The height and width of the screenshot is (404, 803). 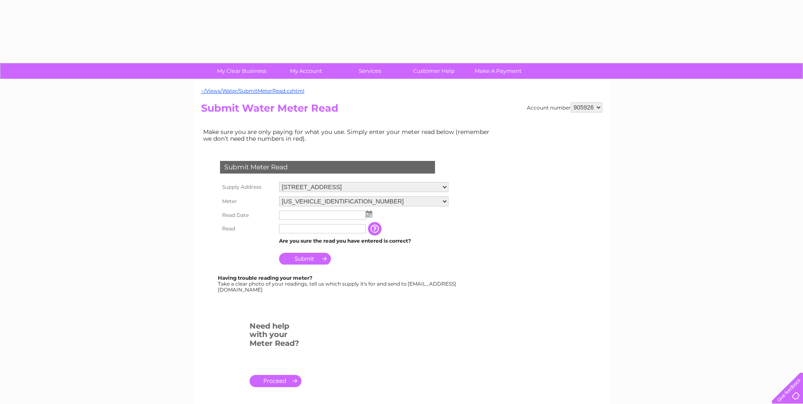 What do you see at coordinates (265, 278) in the screenshot?
I see `b: Having trouble reading your meter?` at bounding box center [265, 278].